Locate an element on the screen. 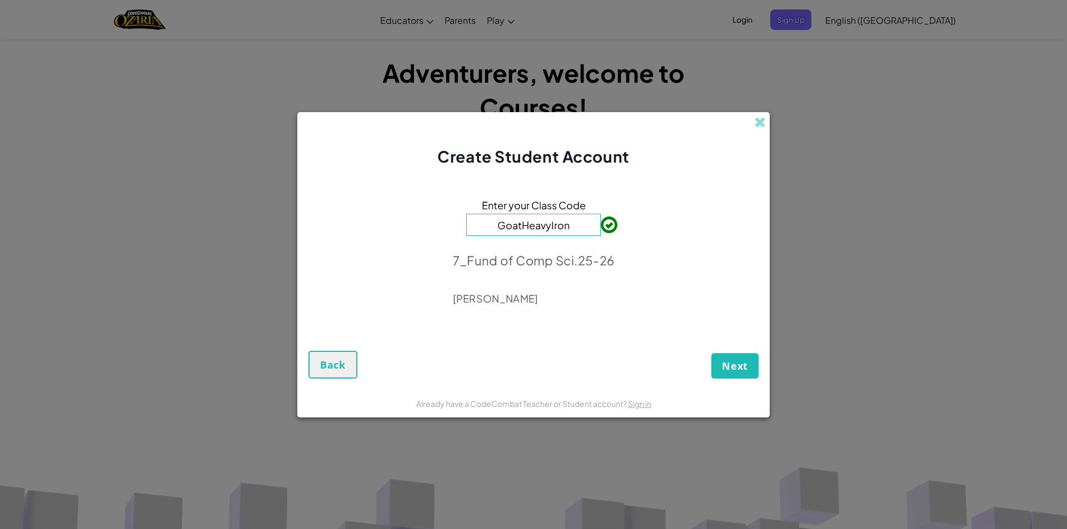  p: 7_Fund of Comp Sci.25-26 is located at coordinates (533, 261).